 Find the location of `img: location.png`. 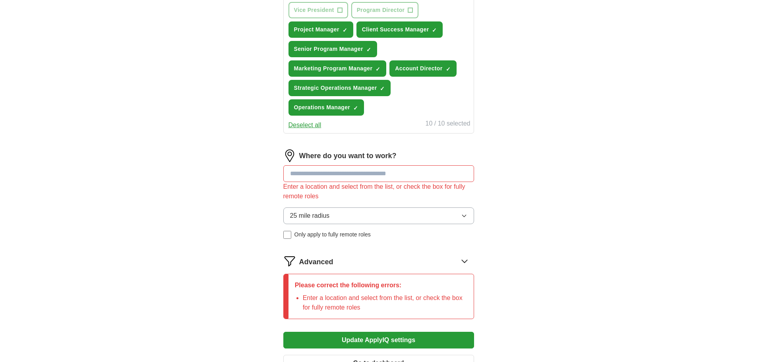

img: location.png is located at coordinates (290, 156).